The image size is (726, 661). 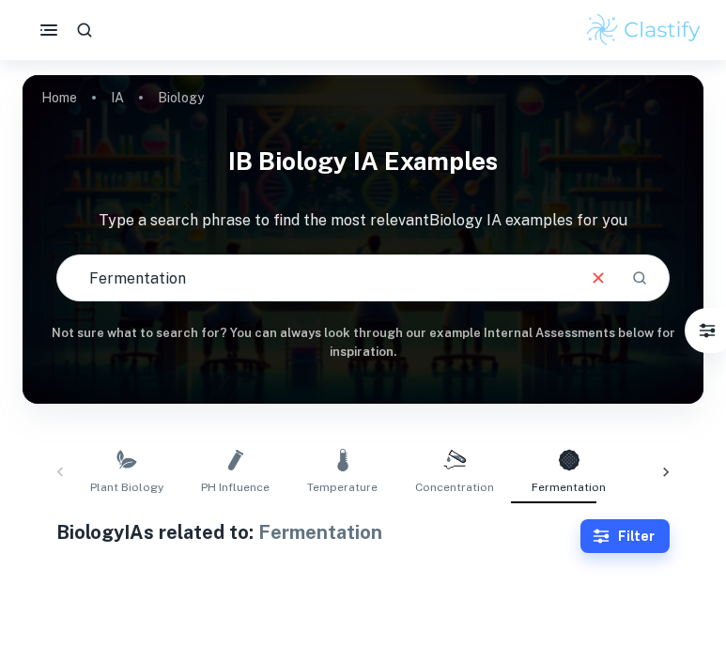 What do you see at coordinates (127, 488) in the screenshot?
I see `span: Plant Biology` at bounding box center [127, 488].